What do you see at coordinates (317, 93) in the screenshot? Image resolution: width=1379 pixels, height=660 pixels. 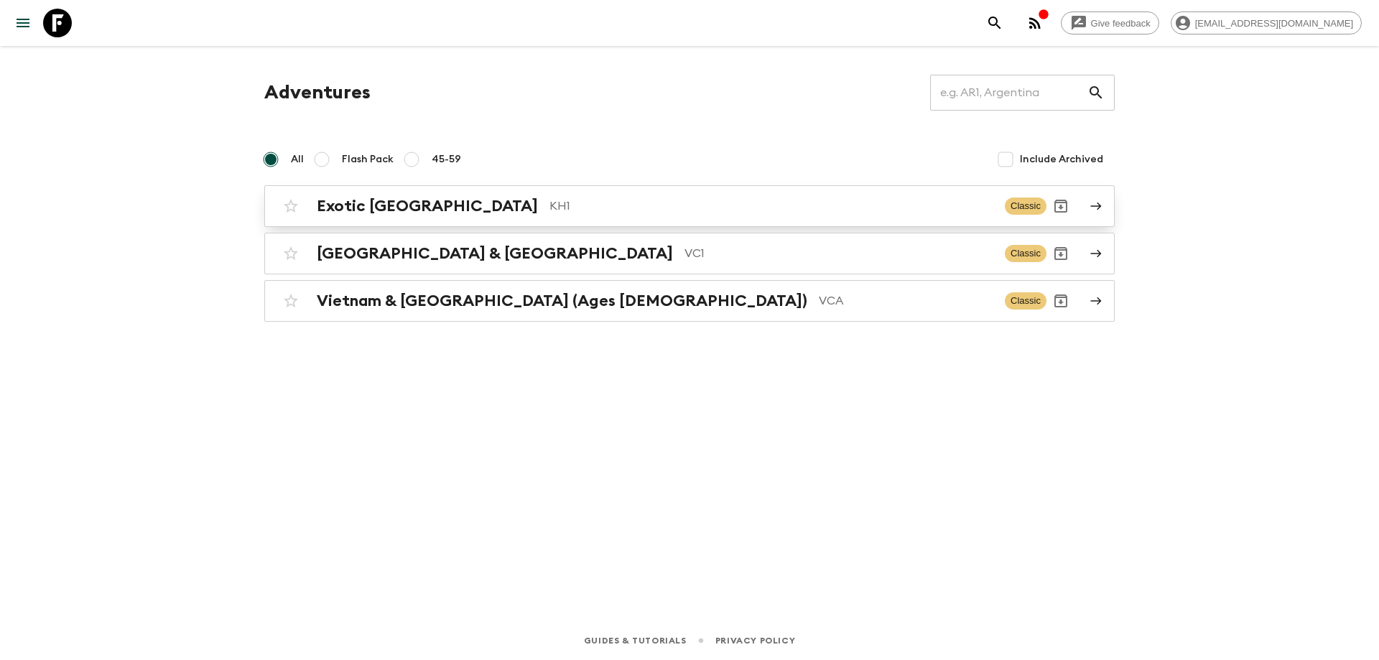 I see `h1: Adventures` at bounding box center [317, 93].